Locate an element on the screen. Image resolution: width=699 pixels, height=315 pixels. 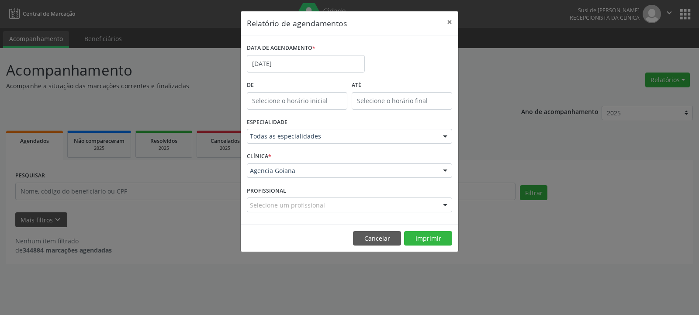
label: PROFISSIONAL is located at coordinates (267, 191).